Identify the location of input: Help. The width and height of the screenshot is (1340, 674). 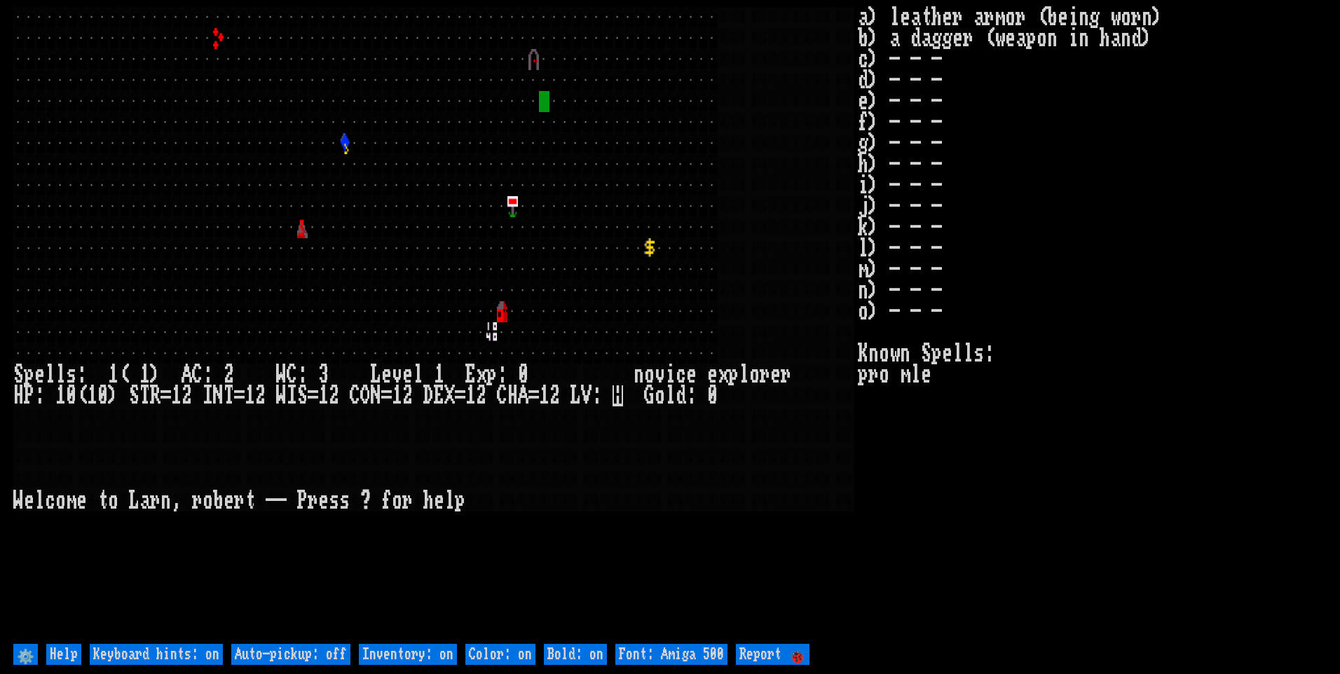
(64, 654).